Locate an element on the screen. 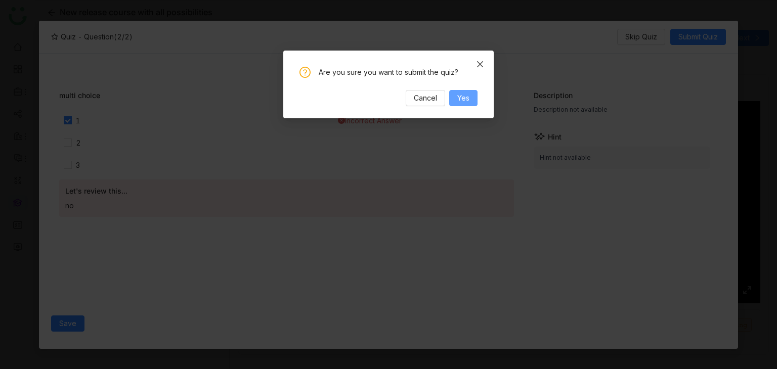 The width and height of the screenshot is (777, 369). span: Cancel is located at coordinates (425, 98).